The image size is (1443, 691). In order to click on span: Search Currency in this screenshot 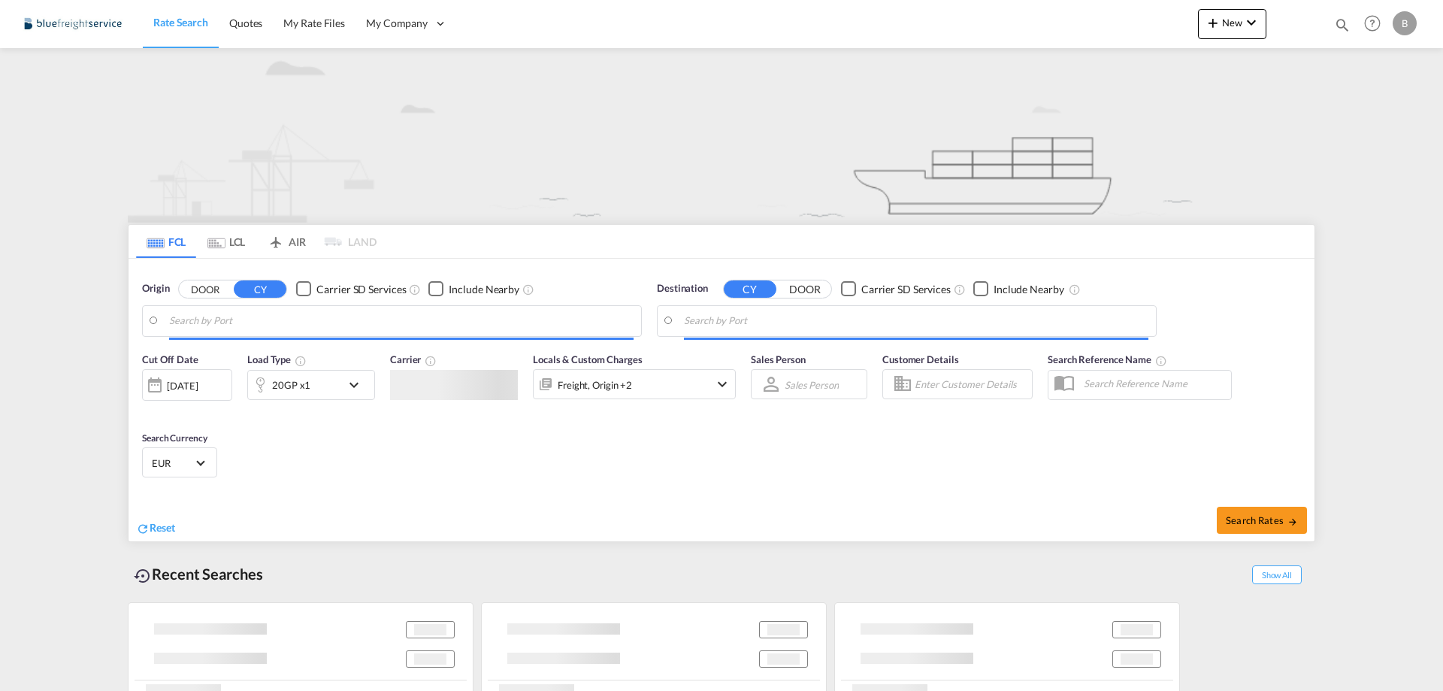, I will do `click(174, 437)`.